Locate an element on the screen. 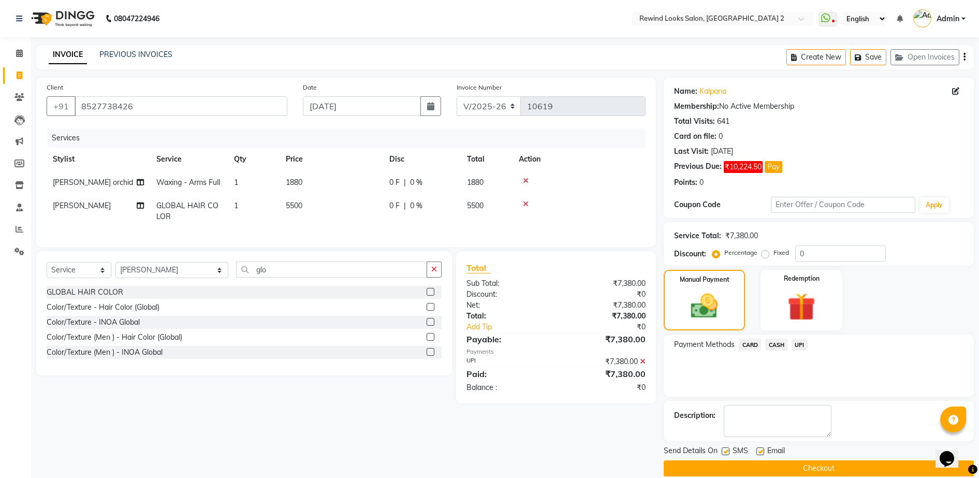  div: Name: is located at coordinates (685, 91).